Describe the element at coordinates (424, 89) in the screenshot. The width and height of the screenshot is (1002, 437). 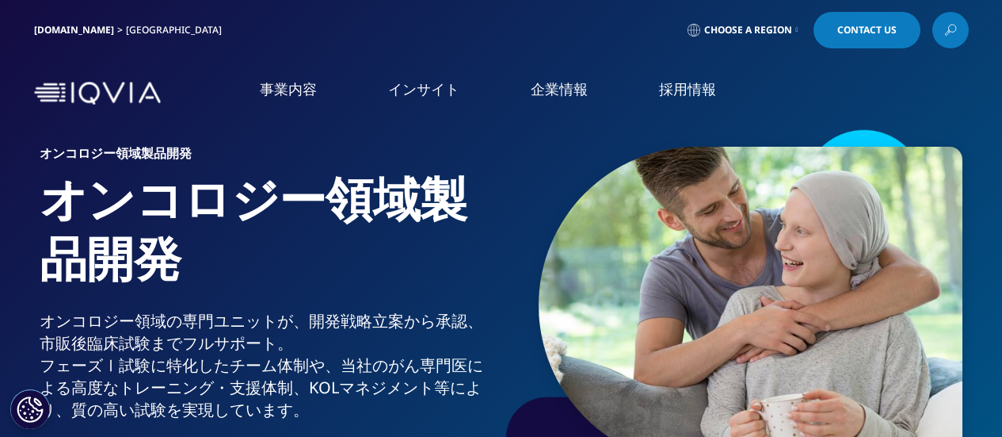
I see `a: インサイト` at that location.